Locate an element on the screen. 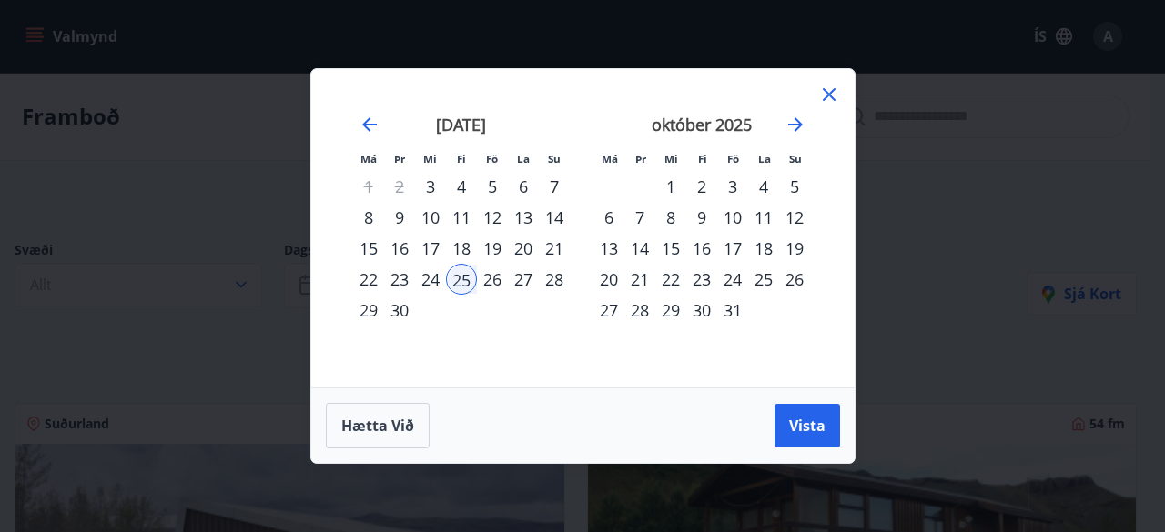  div: 29 is located at coordinates (671, 310).